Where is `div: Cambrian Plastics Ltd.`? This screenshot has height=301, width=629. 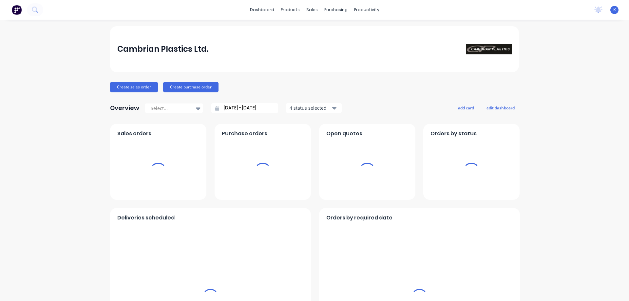 div: Cambrian Plastics Ltd. is located at coordinates (163, 49).